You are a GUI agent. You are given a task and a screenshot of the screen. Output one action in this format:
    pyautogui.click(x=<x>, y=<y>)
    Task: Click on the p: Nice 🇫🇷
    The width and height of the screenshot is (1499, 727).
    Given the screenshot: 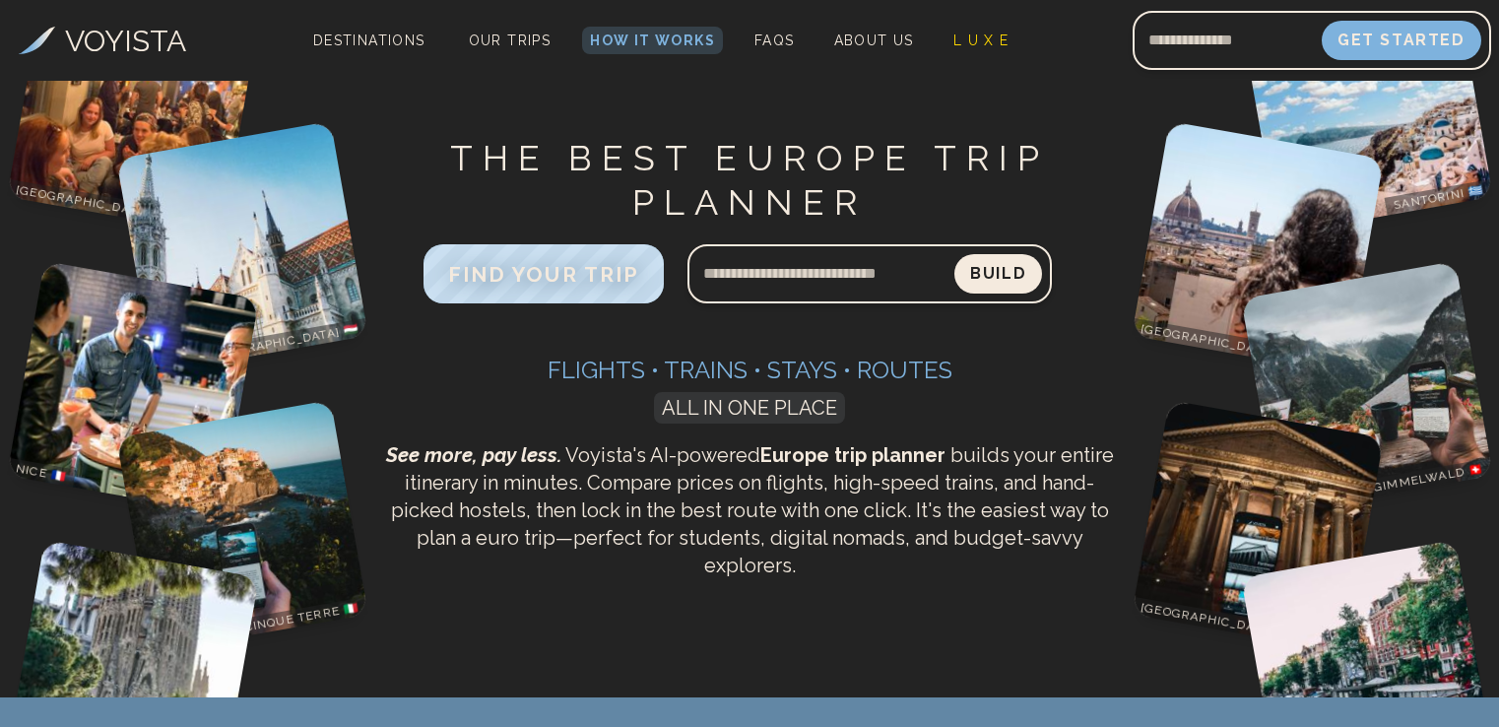 What is the action you would take?
    pyautogui.click(x=40, y=473)
    